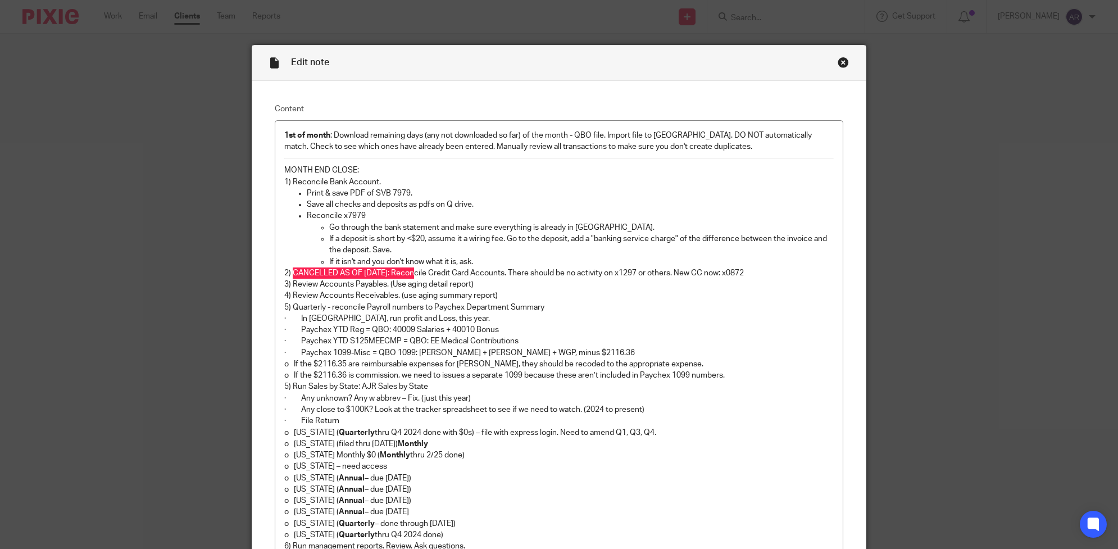  Describe the element at coordinates (570, 193) in the screenshot. I see `p: Print & save PDF of SVB 7979.` at that location.